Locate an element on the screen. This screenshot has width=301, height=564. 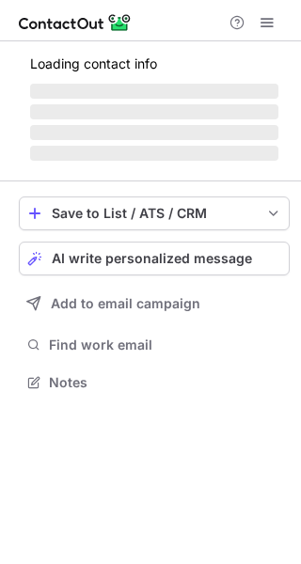
span: Add to email campaign is located at coordinates (125, 304).